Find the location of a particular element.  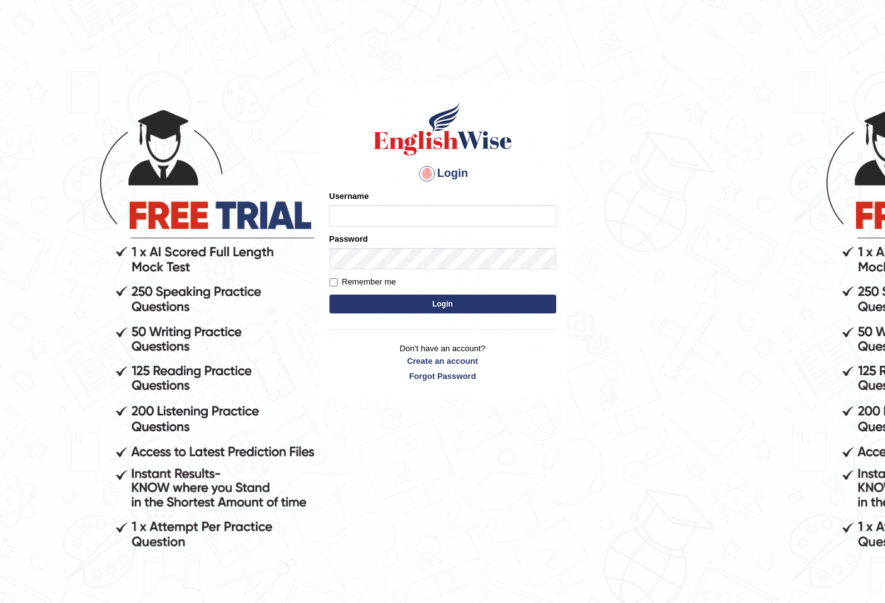

img: Logo of English Wise sign in for intelligent practice with AI is located at coordinates (443, 129).